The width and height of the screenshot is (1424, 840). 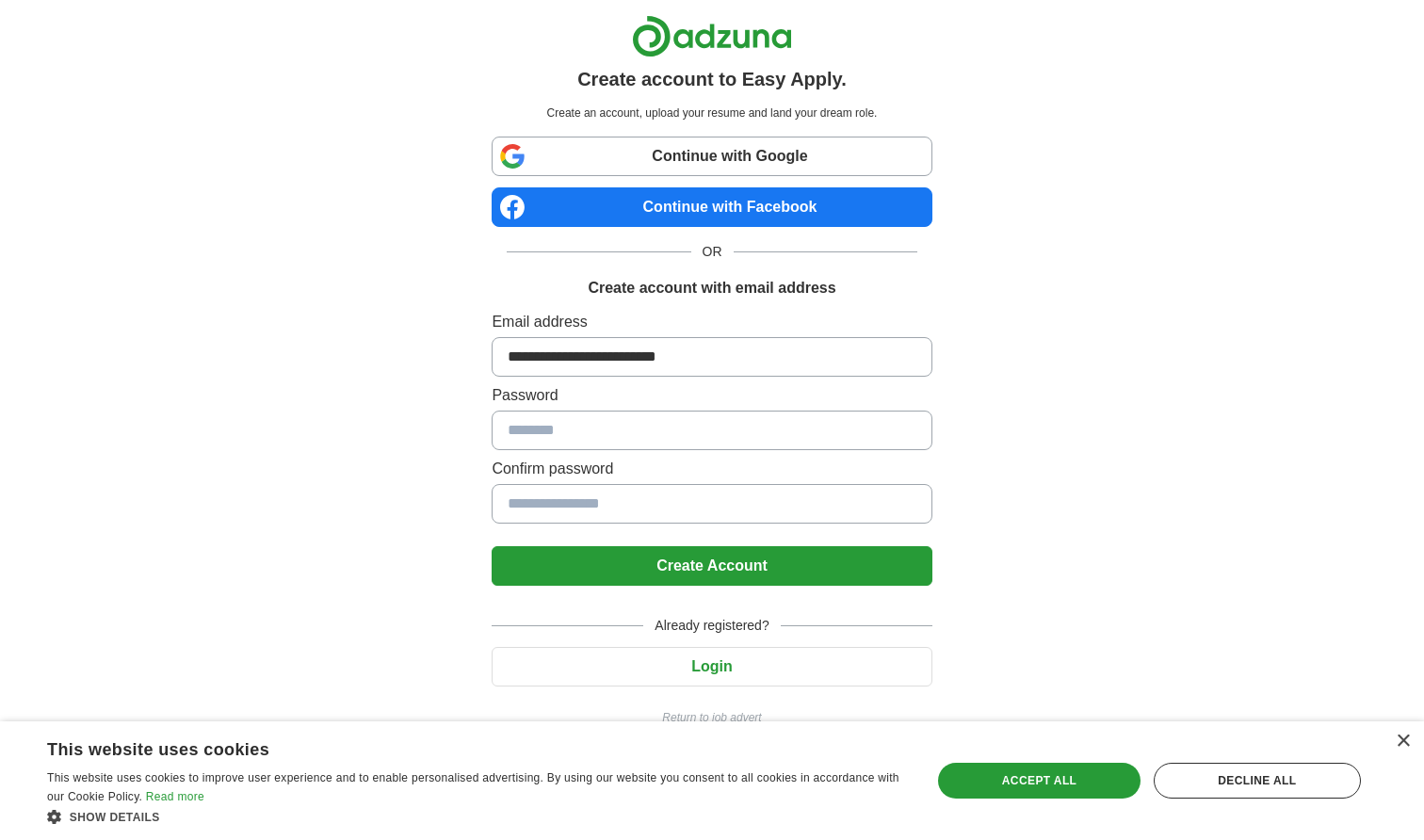 I want to click on div: Decline all, so click(x=1257, y=781).